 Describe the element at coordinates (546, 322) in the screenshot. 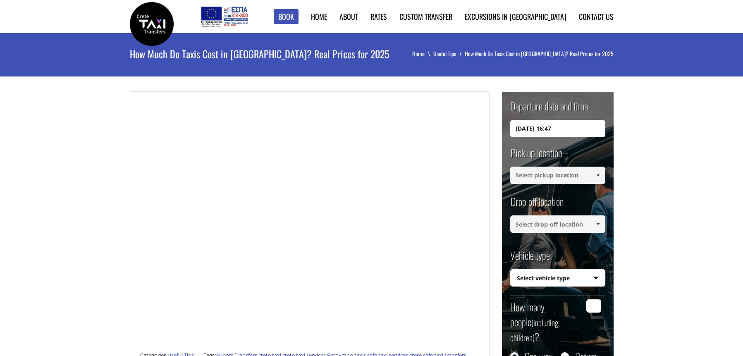

I see `label: How many people ?` at that location.